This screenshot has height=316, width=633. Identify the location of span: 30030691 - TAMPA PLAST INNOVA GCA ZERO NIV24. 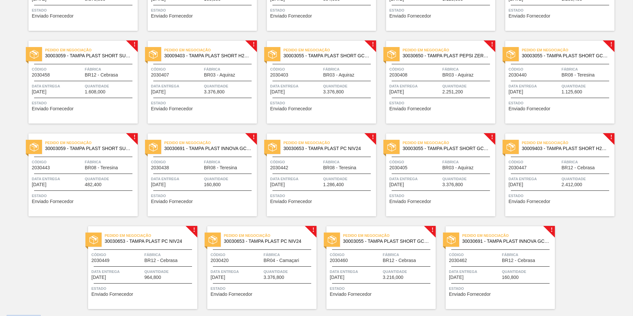
(506, 241).